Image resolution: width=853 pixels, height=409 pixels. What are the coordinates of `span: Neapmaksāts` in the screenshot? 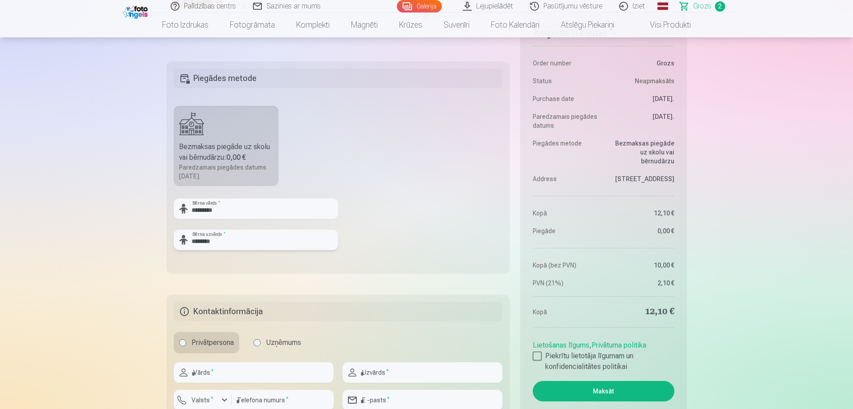 It's located at (654, 81).